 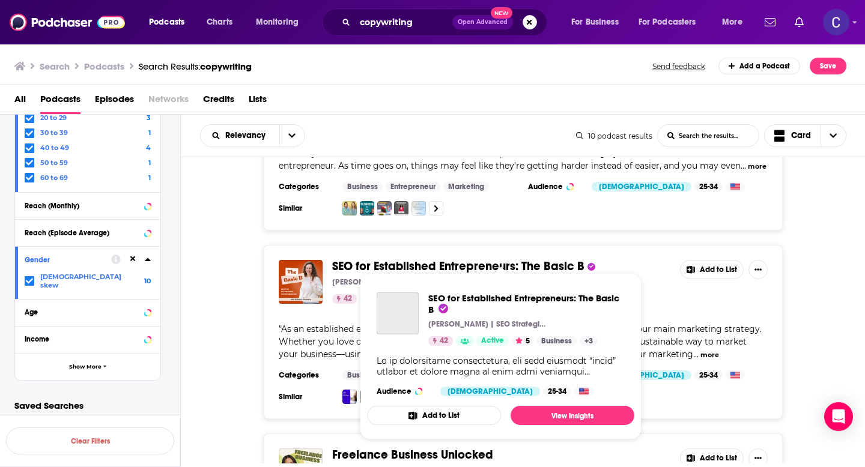 I want to click on div: 10 podcast results, so click(x=614, y=136).